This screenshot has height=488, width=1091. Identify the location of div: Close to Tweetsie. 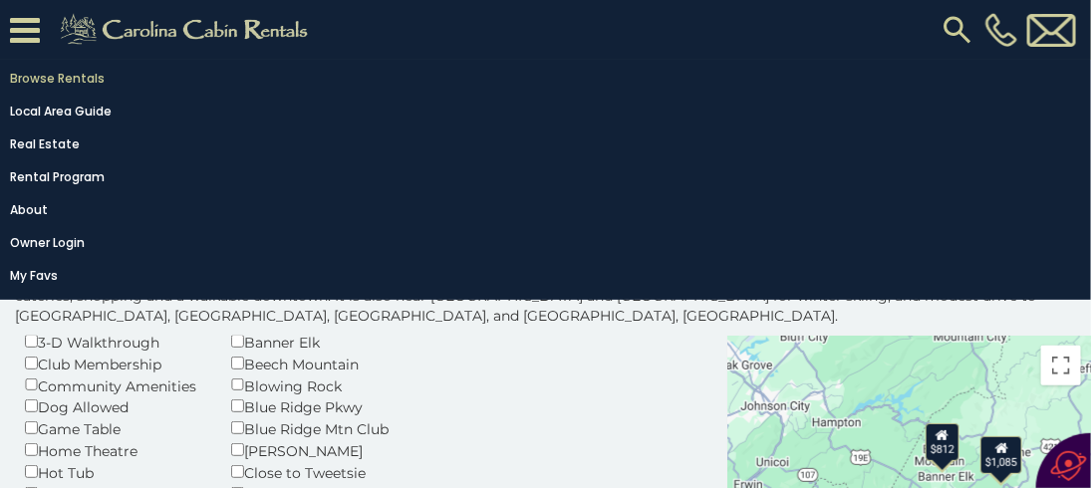
(393, 472).